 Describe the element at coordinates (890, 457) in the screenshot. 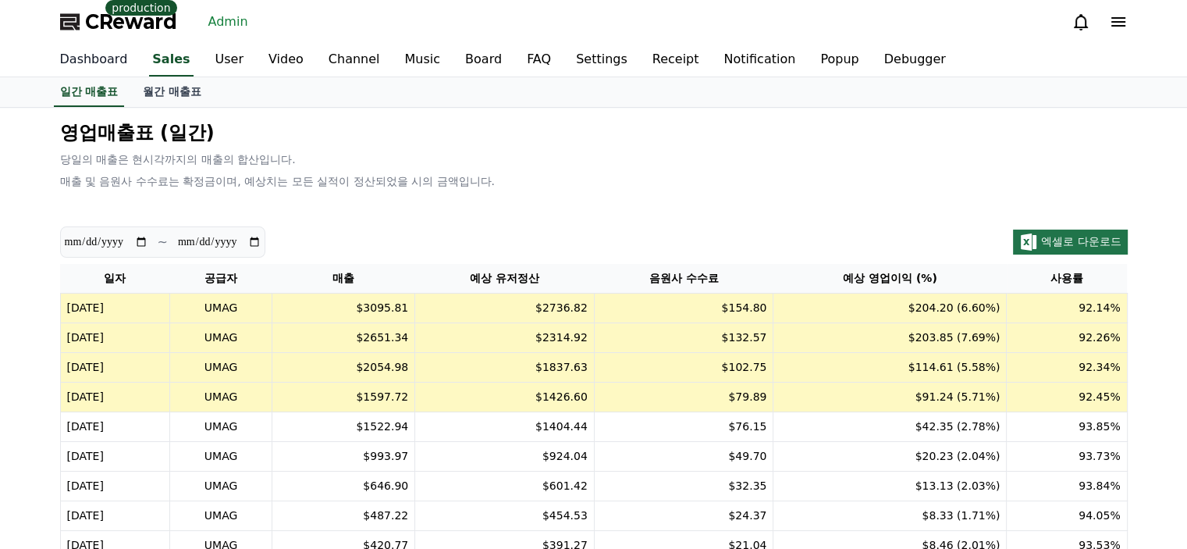

I see `td: $20.23 (2.04%)` at that location.